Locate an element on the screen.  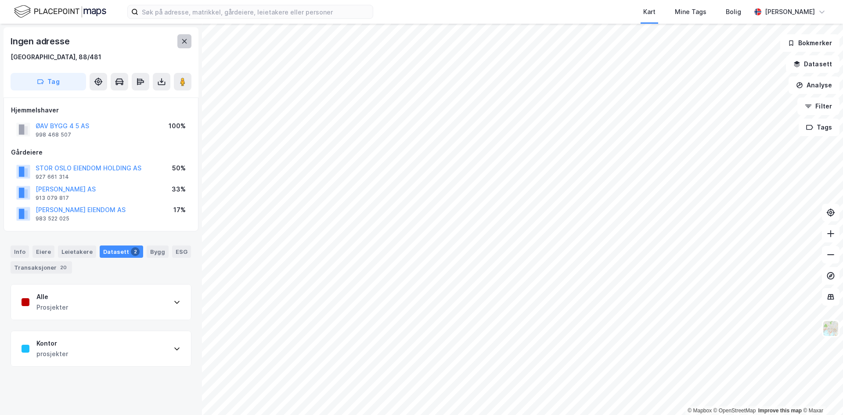
a: Mapbox is located at coordinates (700, 411).